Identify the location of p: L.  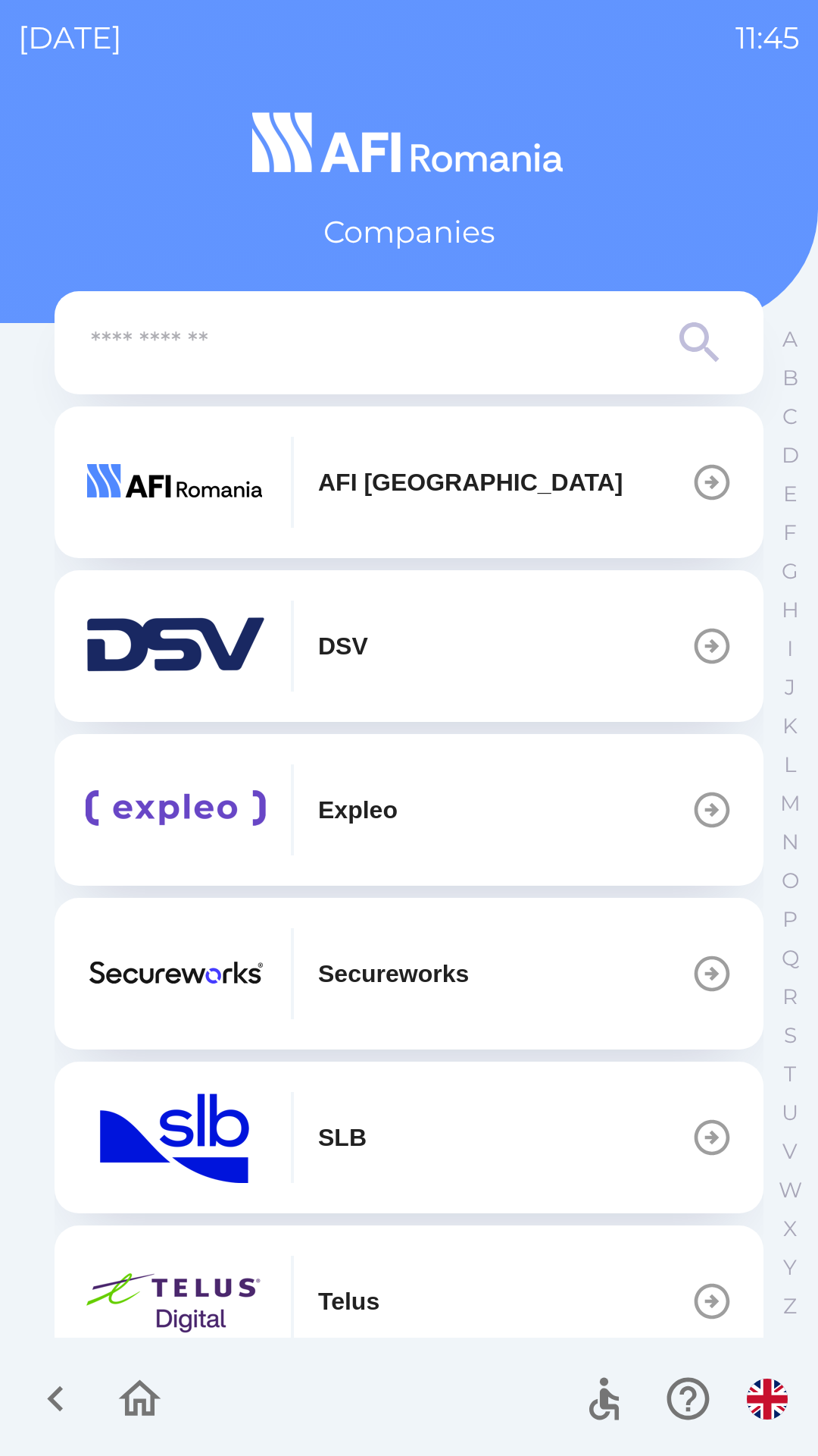
(791, 764).